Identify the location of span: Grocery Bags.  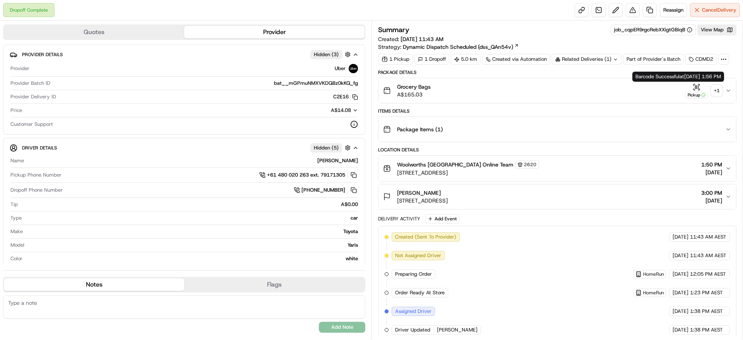
(414, 87).